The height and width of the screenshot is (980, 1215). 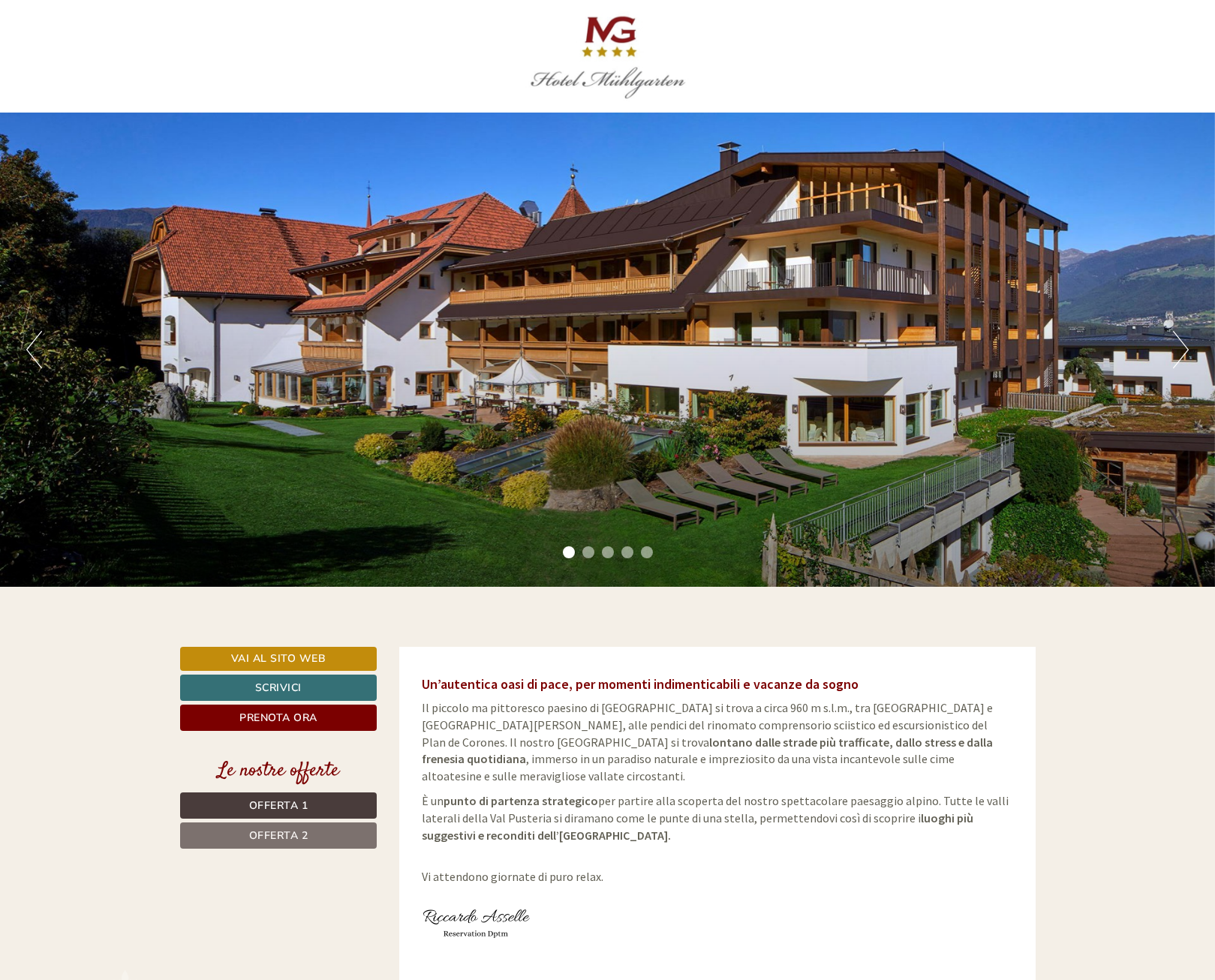 What do you see at coordinates (278, 835) in the screenshot?
I see `span: Offerta 2` at bounding box center [278, 835].